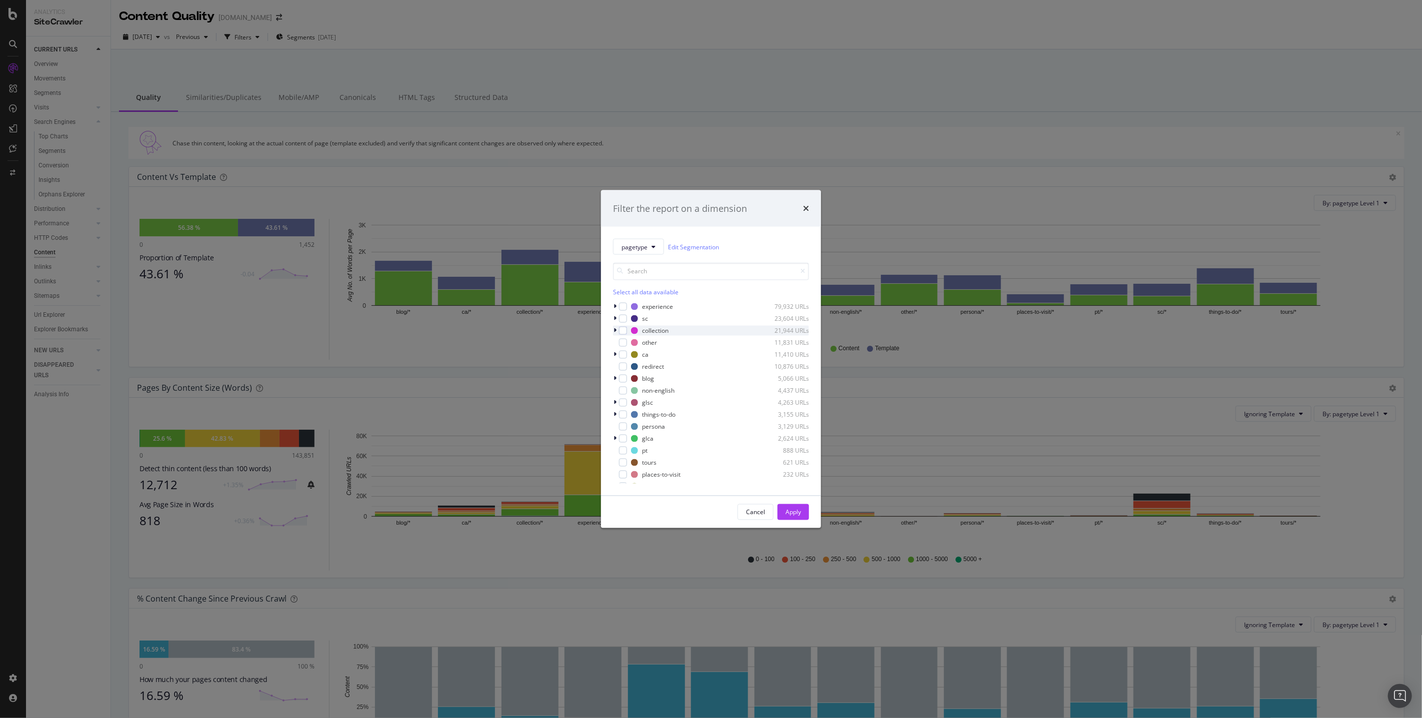 The image size is (1422, 718). I want to click on div: tours, so click(649, 462).